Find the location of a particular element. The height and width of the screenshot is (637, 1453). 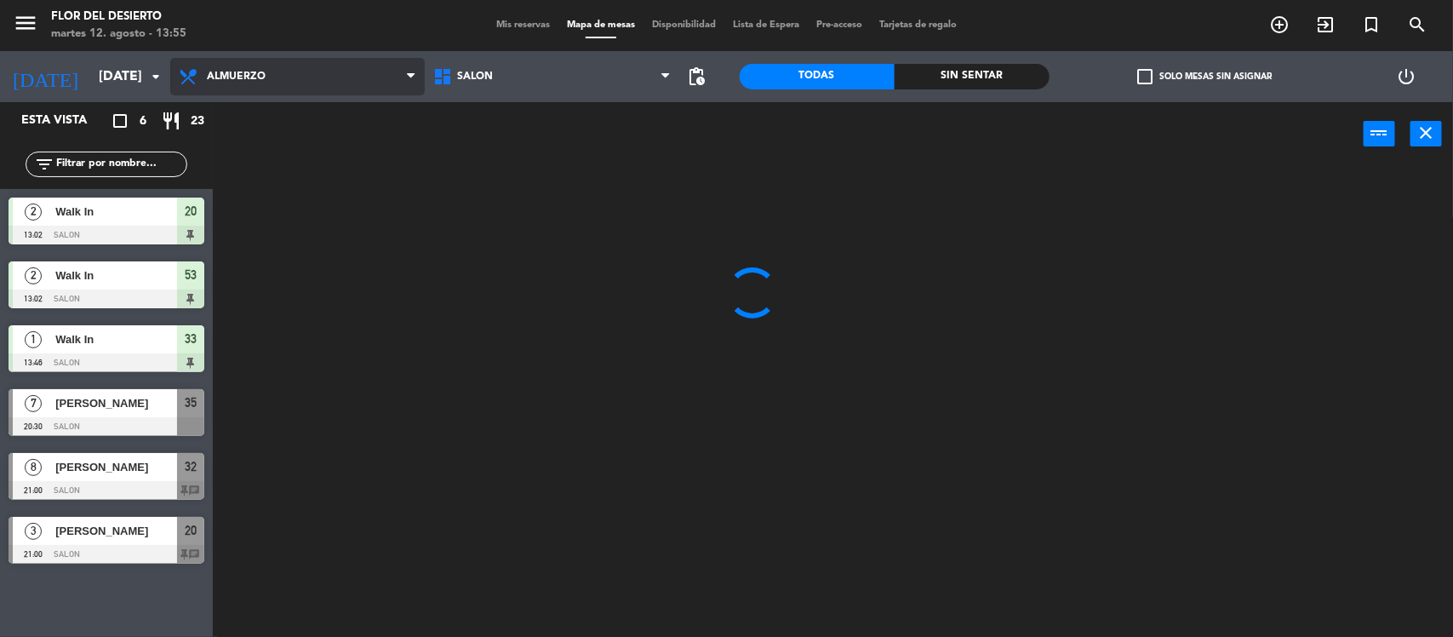

span: 33 is located at coordinates (191, 339).